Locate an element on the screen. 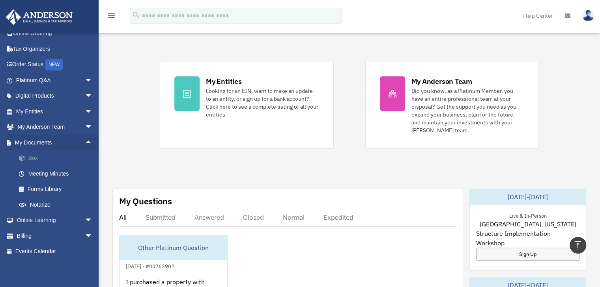 The height and width of the screenshot is (287, 600). img: Anderson Advisors Platinum Portal is located at coordinates (39, 17).